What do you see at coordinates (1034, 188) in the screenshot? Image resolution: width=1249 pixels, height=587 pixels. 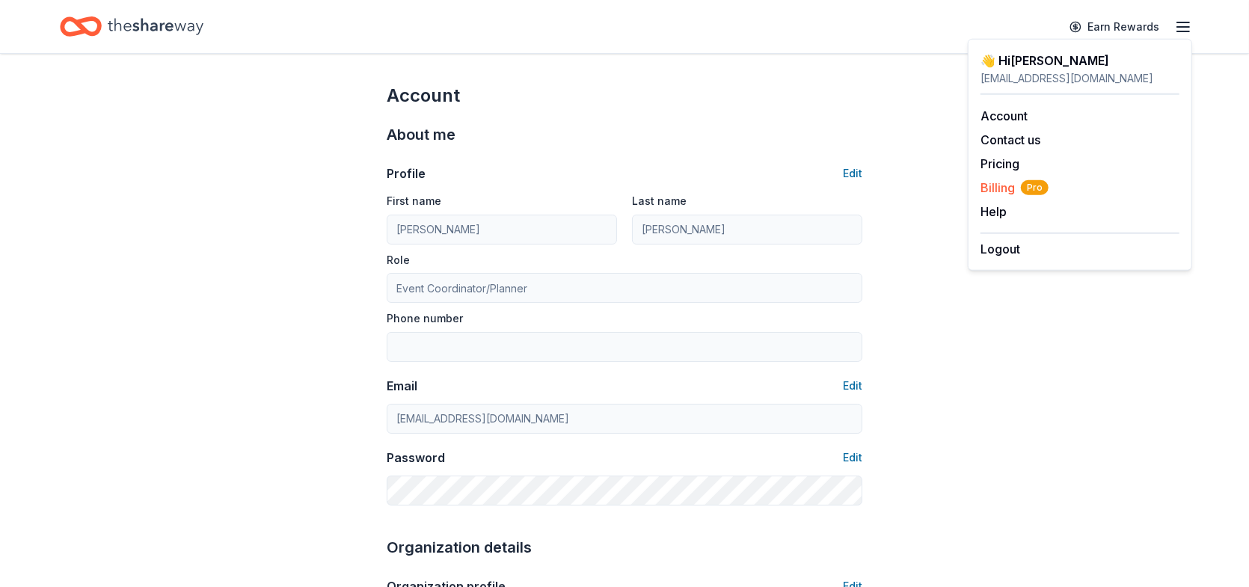 I see `span: Pro` at bounding box center [1034, 188].